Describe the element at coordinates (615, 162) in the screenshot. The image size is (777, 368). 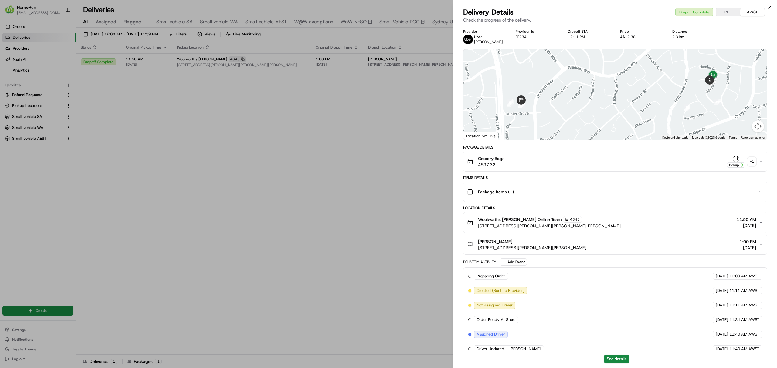
I see `button: Grocery BagsA$97.32Pickup+1` at that location.